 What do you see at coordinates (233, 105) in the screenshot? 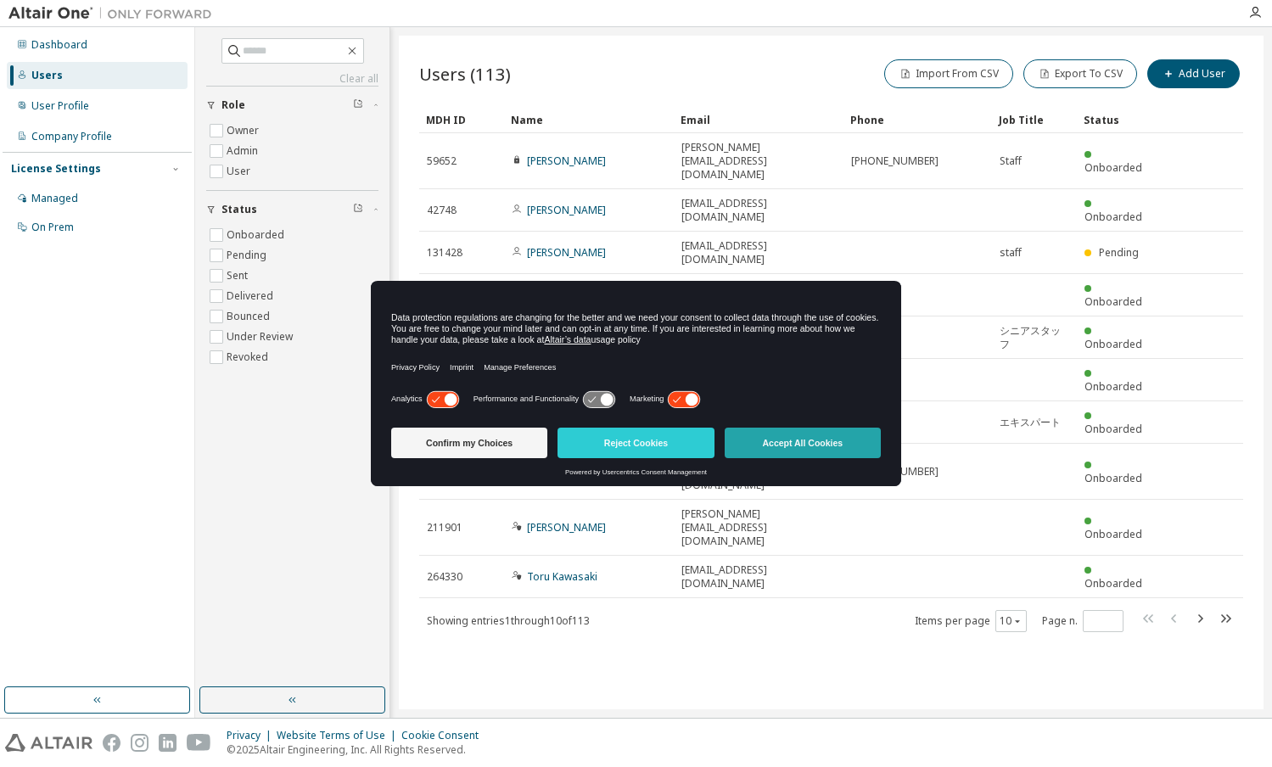
I see `span: Role` at bounding box center [233, 105].